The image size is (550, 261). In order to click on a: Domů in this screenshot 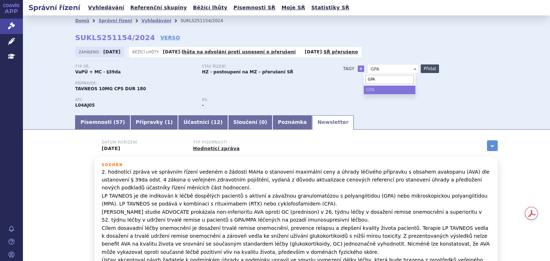, I will do `click(82, 21)`.